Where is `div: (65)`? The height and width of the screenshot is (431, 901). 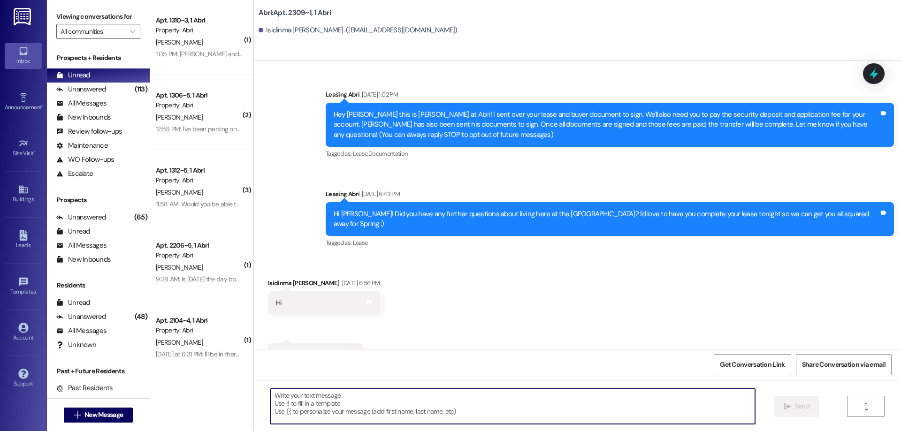
div: (65) is located at coordinates (141, 217).